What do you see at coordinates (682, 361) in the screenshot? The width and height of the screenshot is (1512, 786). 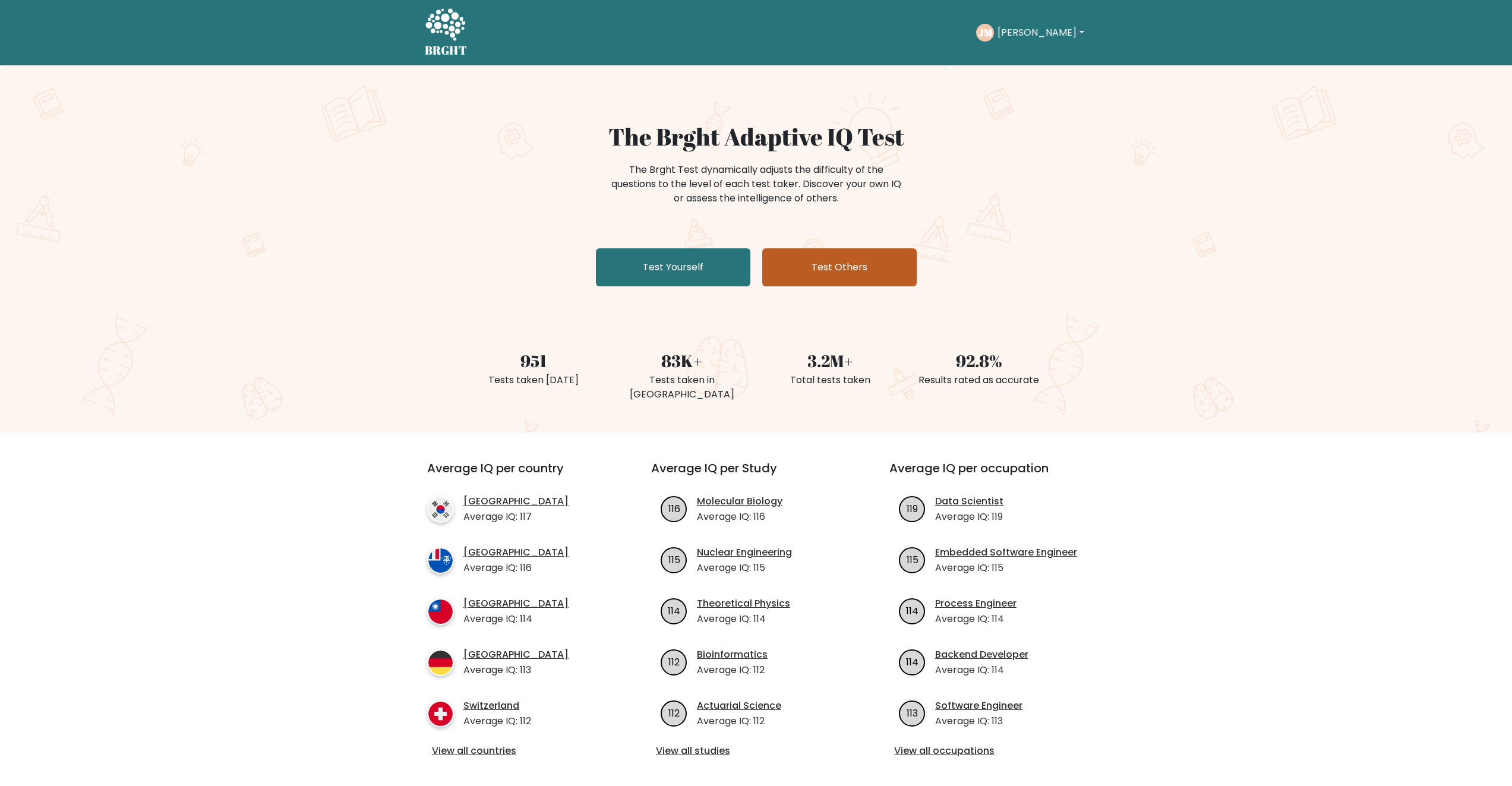 I see `div: 83K+` at bounding box center [682, 361].